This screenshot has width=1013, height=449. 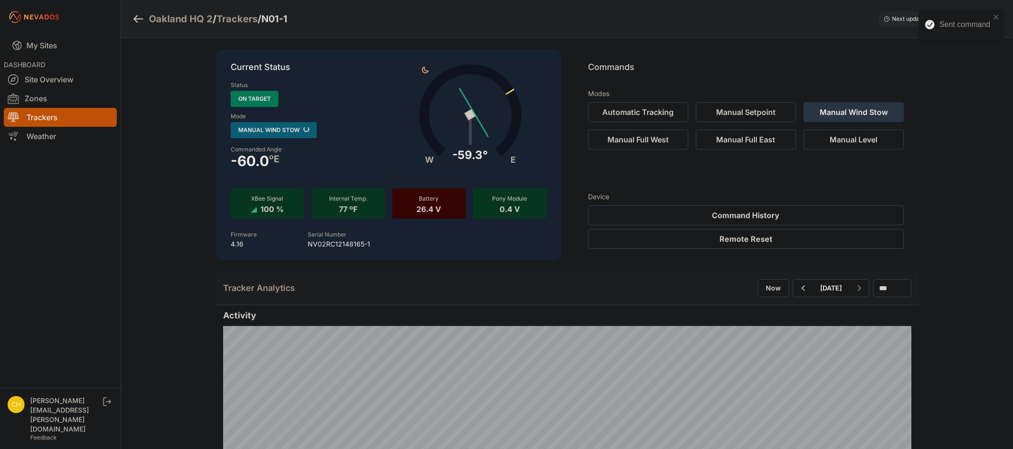 What do you see at coordinates (429, 198) in the screenshot?
I see `span: Battery` at bounding box center [429, 198].